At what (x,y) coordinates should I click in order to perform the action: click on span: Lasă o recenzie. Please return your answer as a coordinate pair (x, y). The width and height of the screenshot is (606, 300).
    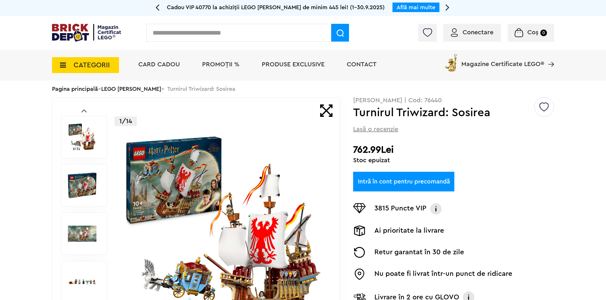
    Looking at the image, I should click on (375, 129).